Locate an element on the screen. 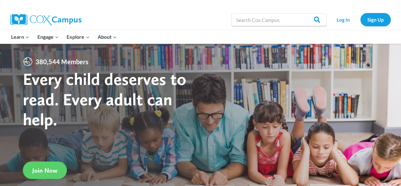 This screenshot has height=186, width=401. img: Cox Campus is located at coordinates (46, 20).